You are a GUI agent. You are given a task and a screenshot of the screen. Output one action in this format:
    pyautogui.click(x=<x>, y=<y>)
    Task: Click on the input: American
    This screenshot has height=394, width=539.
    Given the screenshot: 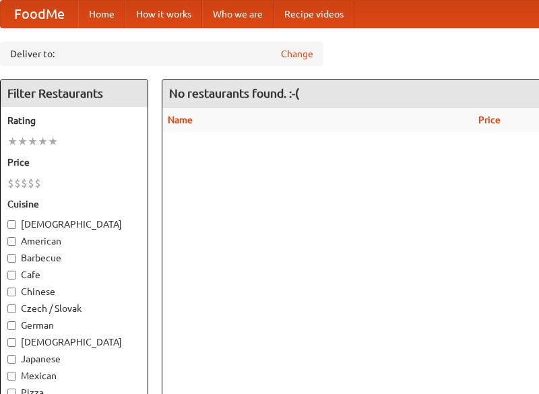 What is the action you would take?
    pyautogui.click(x=11, y=241)
    